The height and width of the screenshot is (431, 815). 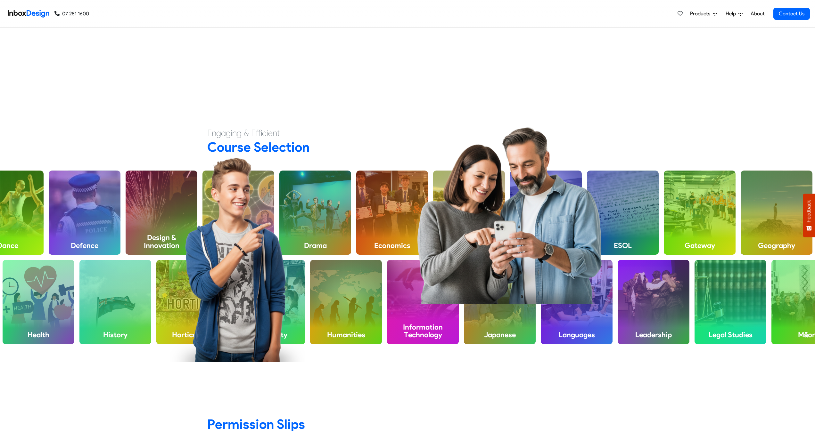 What do you see at coordinates (701, 14) in the screenshot?
I see `span: Products` at bounding box center [701, 14].